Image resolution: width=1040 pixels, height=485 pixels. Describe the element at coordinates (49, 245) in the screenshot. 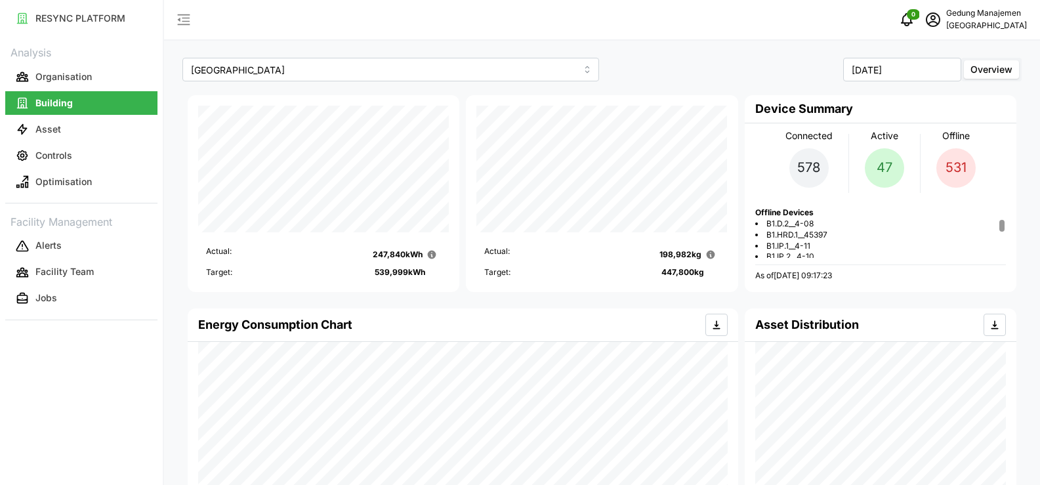

I see `p: Alerts` at that location.